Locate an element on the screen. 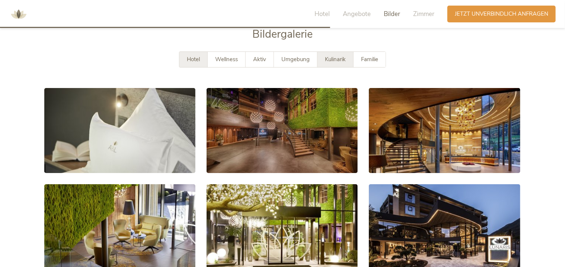 This screenshot has height=267, width=565. span: Jetzt unverbindlich anfragen is located at coordinates (502, 14).